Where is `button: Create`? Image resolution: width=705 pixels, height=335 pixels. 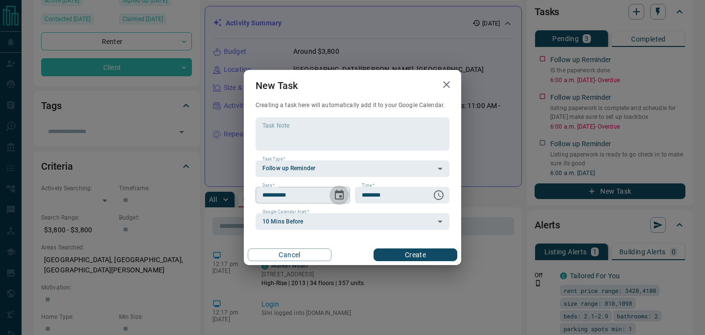 button: Create is located at coordinates (415, 255).